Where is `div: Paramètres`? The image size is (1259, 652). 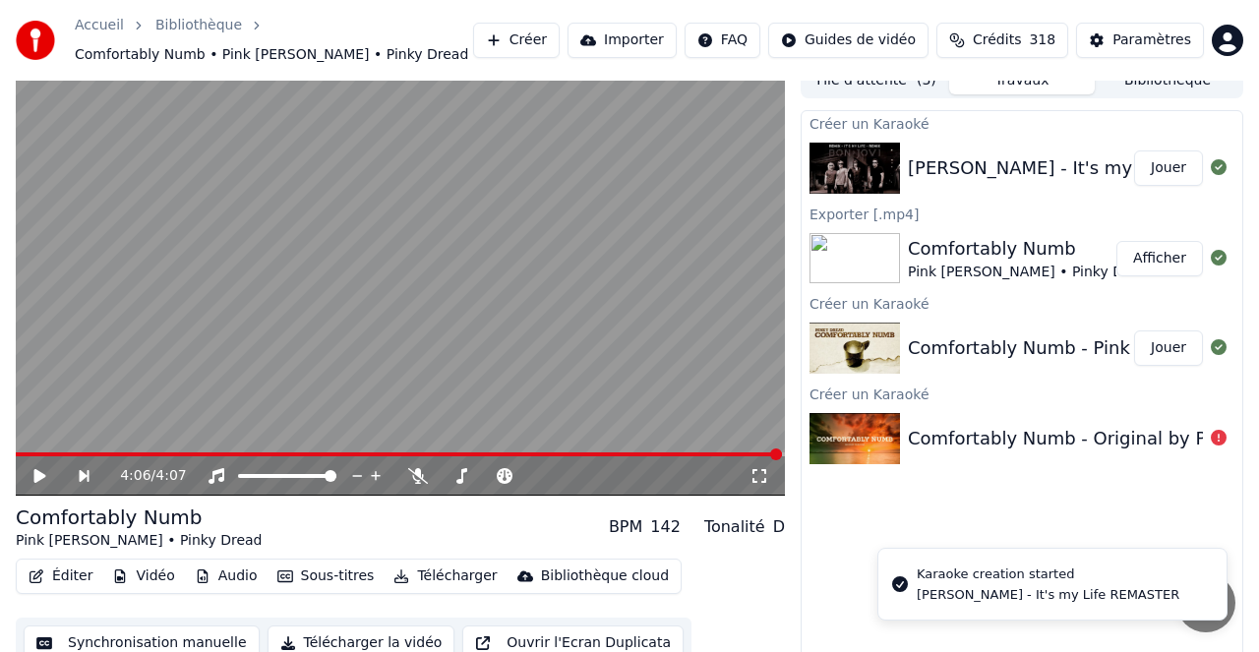 div: Paramètres is located at coordinates (1152, 40).